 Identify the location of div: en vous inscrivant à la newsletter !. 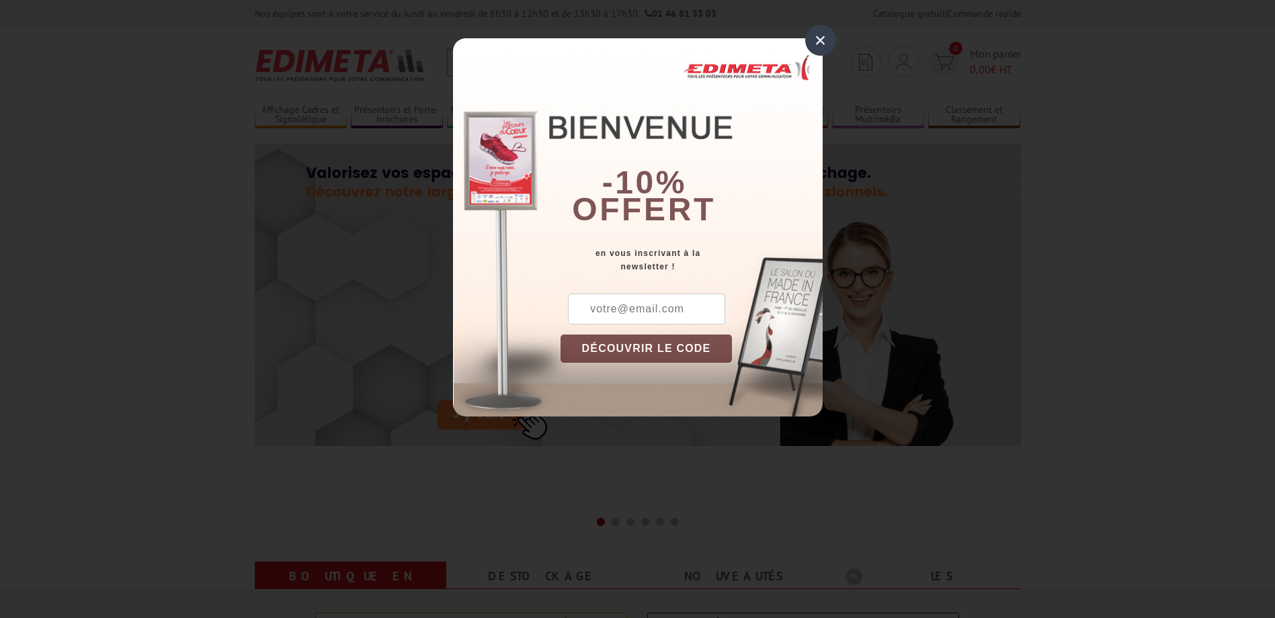
(692, 260).